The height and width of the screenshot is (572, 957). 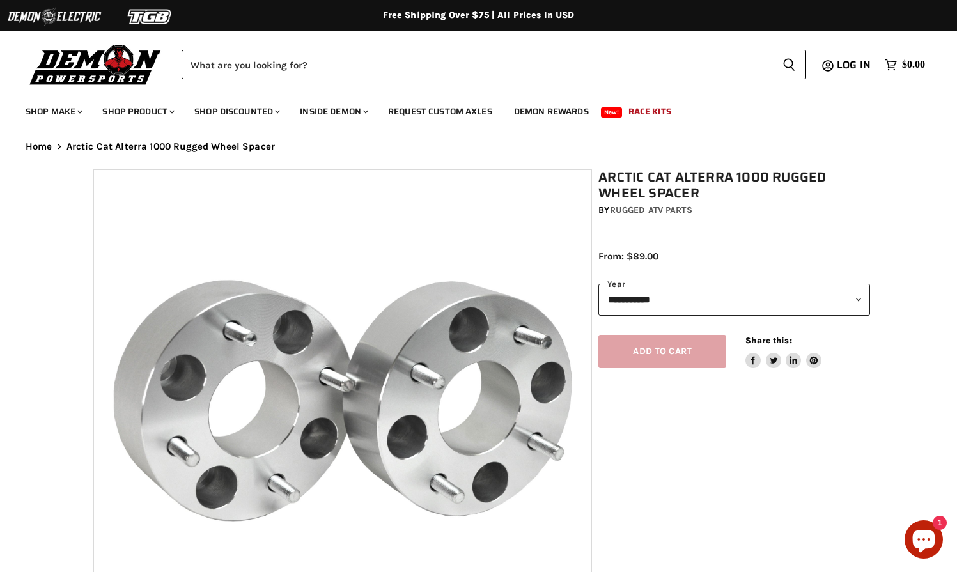 I want to click on img: Demon Electric Logo 2, so click(x=54, y=17).